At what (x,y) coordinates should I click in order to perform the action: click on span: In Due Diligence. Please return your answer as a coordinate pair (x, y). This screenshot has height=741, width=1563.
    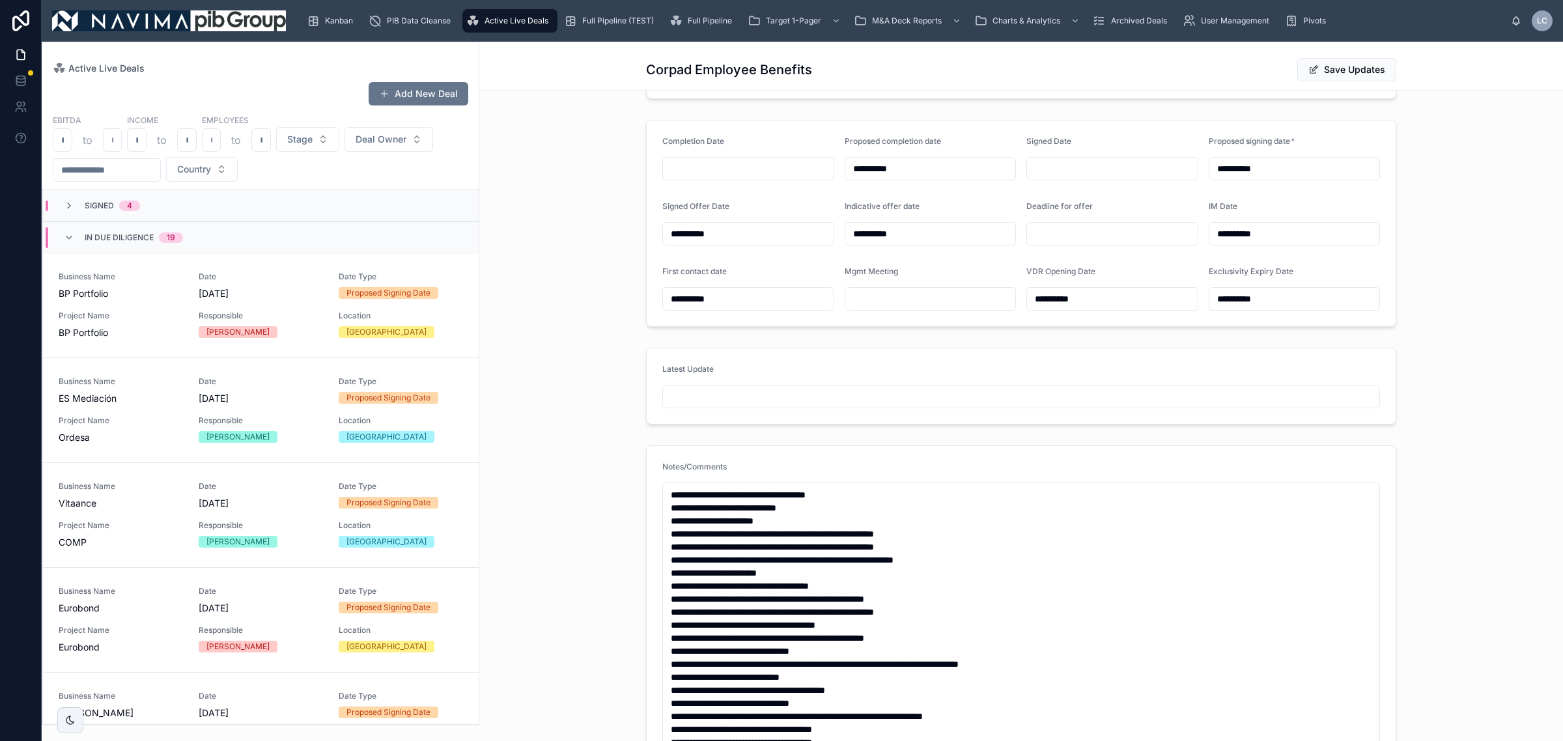
    Looking at the image, I should click on (119, 238).